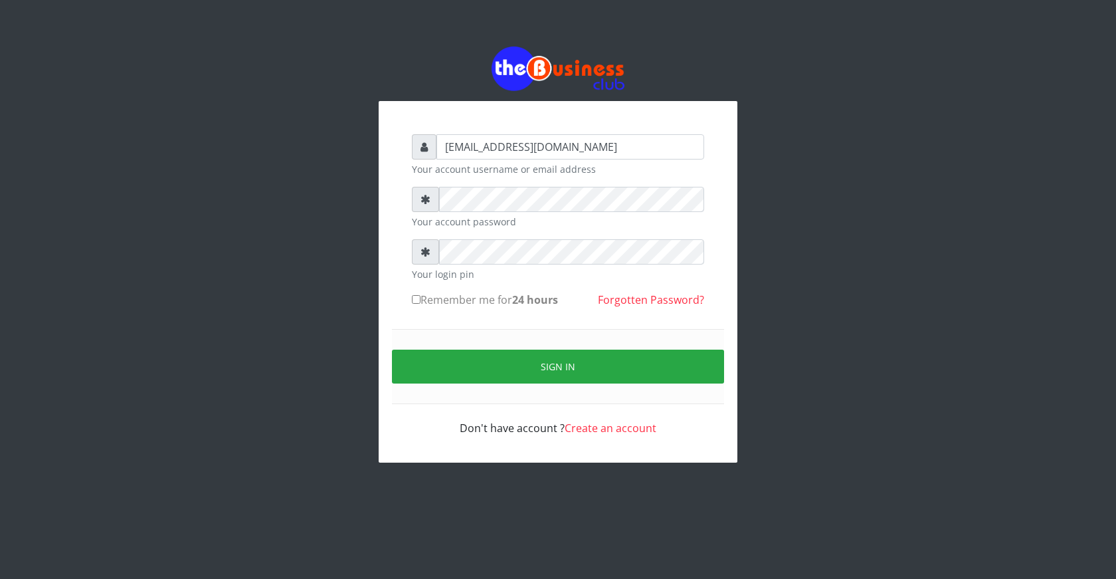  Describe the element at coordinates (558, 169) in the screenshot. I see `small: Your account username or email address` at that location.